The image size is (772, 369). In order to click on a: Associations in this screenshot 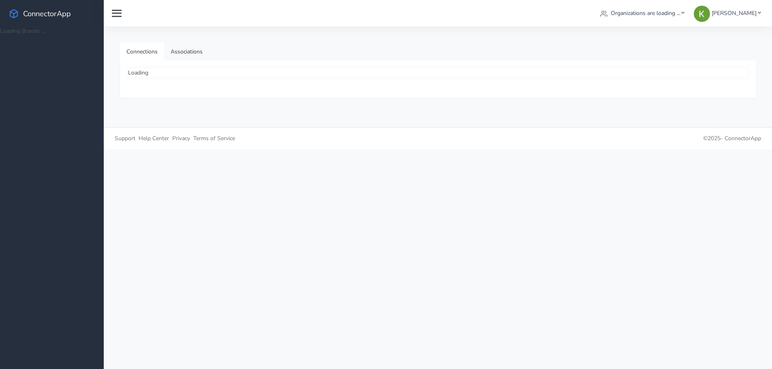, I will do `click(187, 51)`.